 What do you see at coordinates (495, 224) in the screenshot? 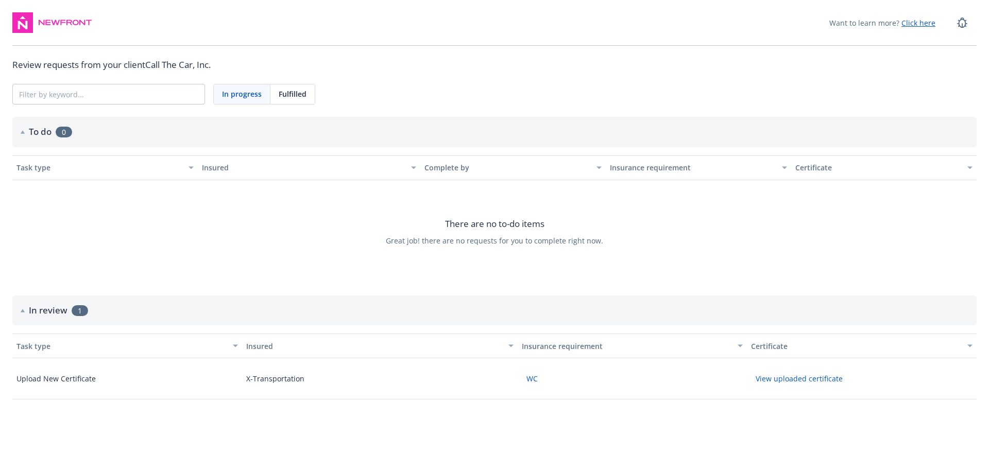
I see `span: There are no to-do items` at bounding box center [495, 224].